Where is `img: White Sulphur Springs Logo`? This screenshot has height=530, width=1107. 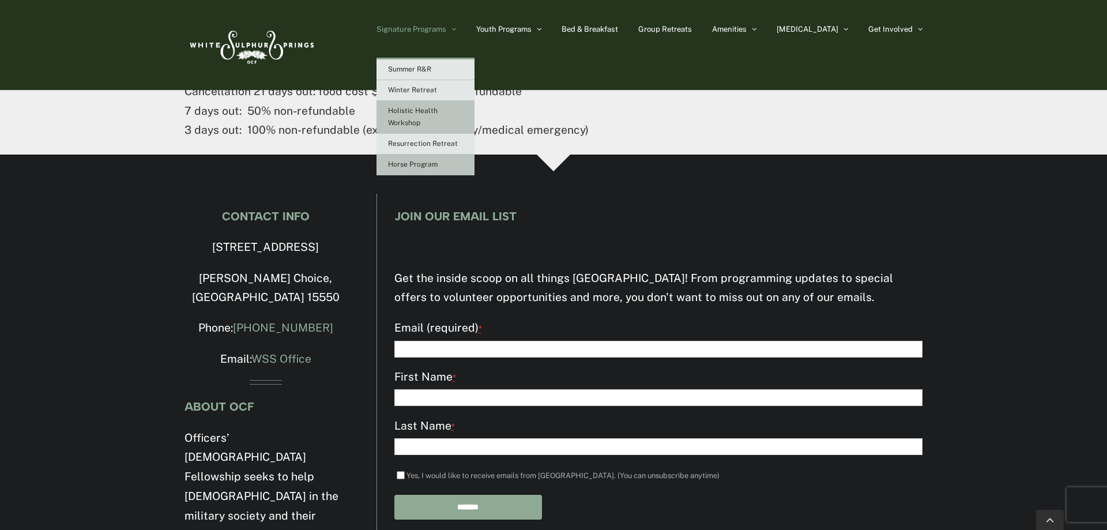 img: White Sulphur Springs Logo is located at coordinates (251, 45).